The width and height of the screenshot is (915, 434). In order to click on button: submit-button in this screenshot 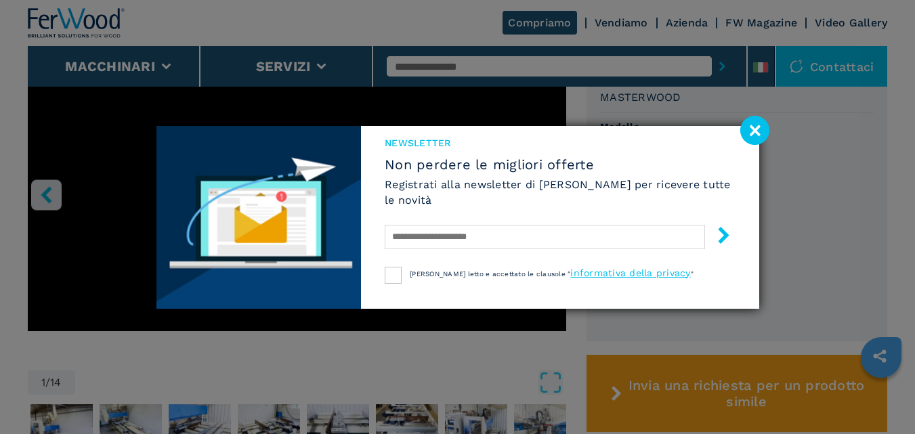, I will do `click(716, 237)`.